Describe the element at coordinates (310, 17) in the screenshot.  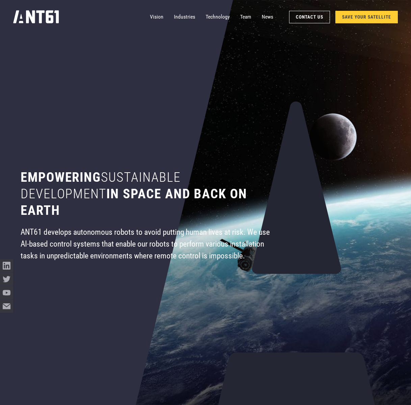
I see `a: Contact Us` at that location.